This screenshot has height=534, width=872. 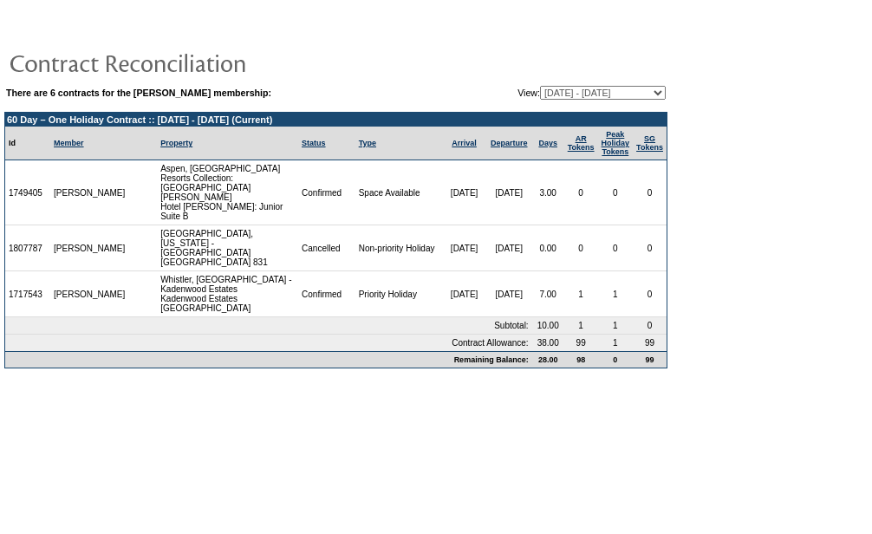 I want to click on a: Member, so click(x=69, y=143).